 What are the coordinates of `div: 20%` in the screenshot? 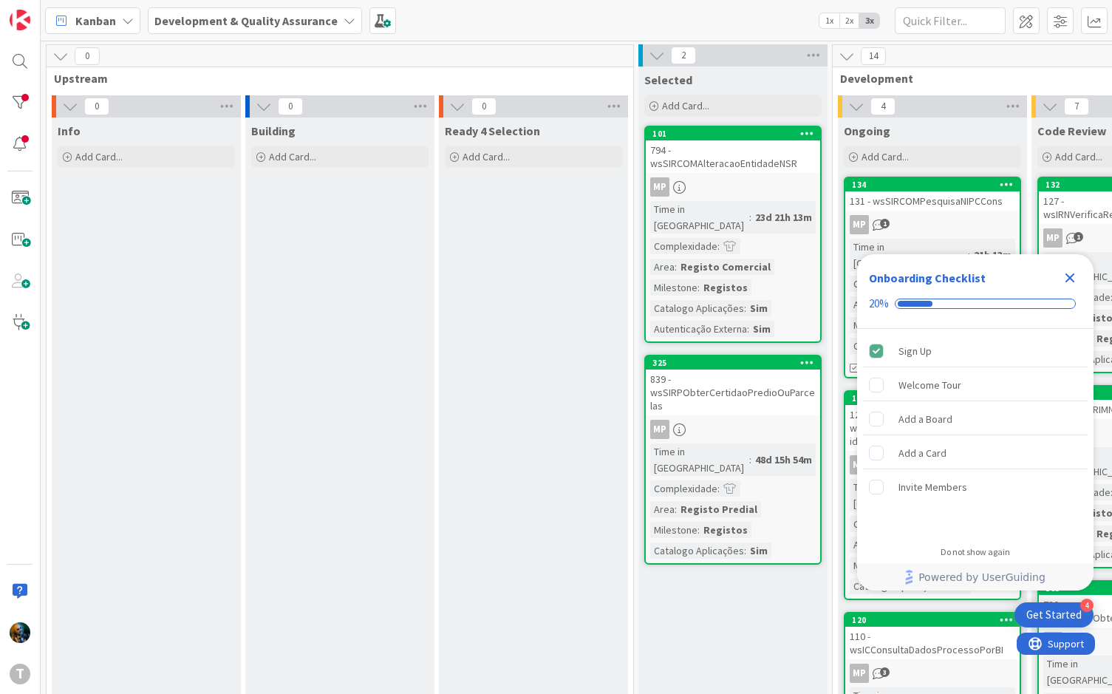 It's located at (879, 304).